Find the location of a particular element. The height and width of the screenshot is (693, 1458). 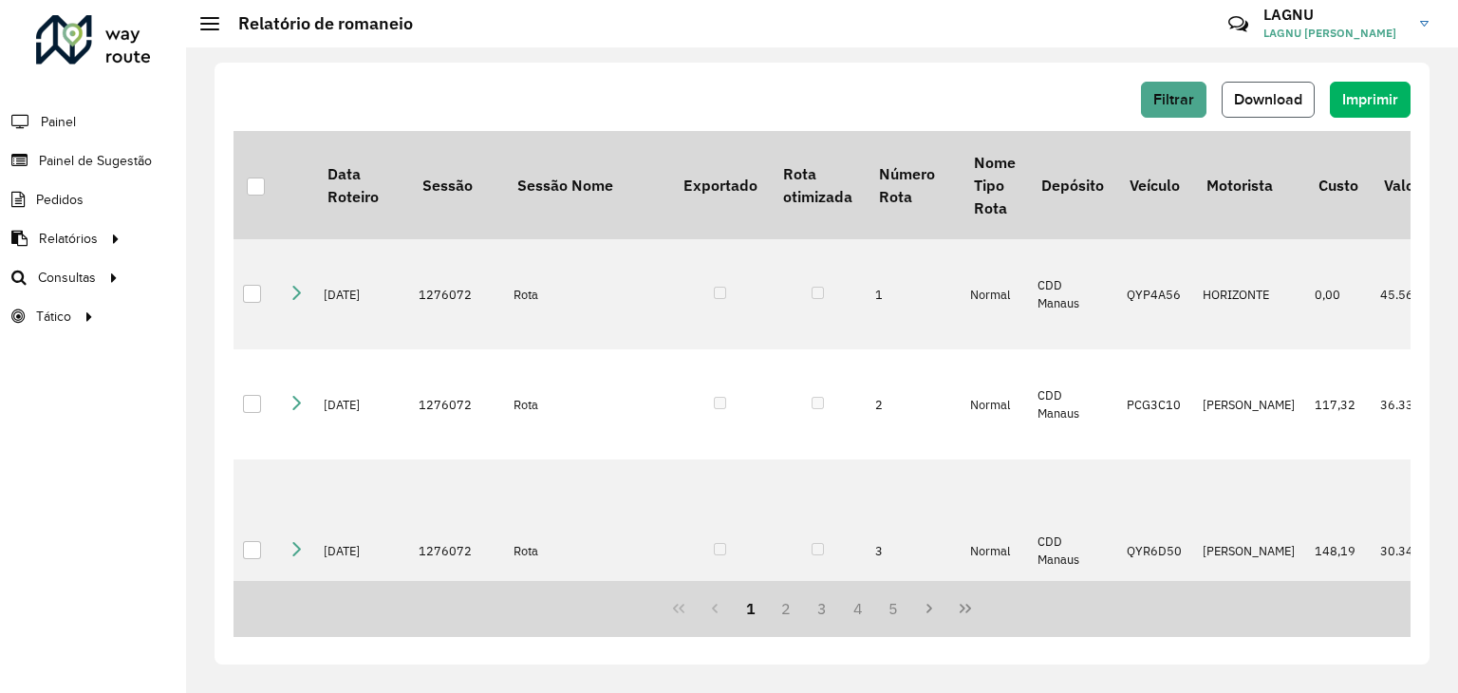

th: Motorista is located at coordinates (1250, 185).